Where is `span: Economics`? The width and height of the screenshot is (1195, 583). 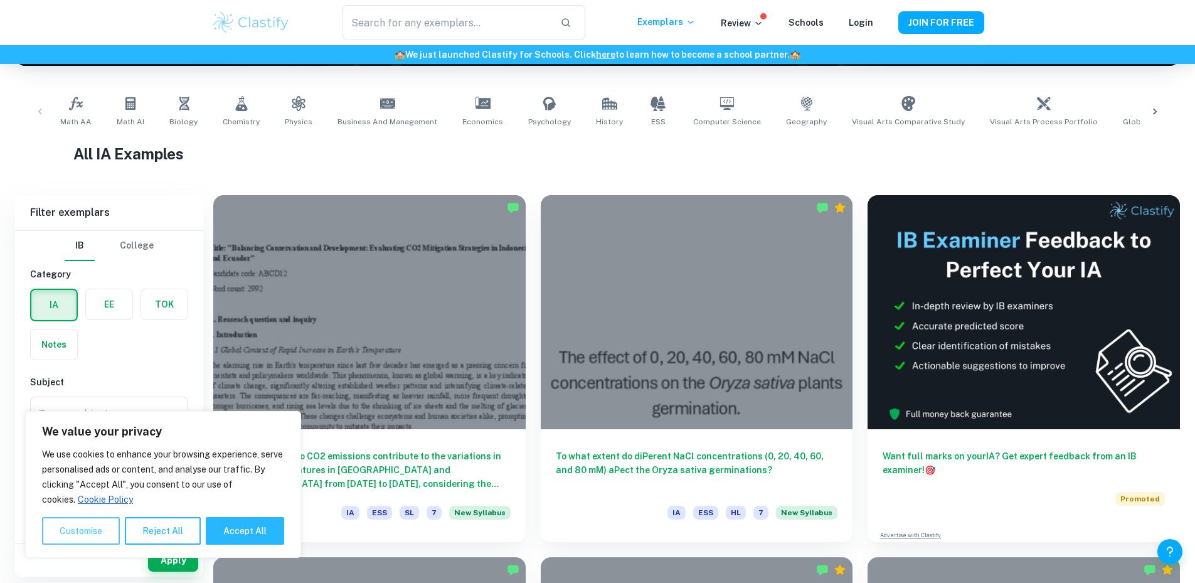 span: Economics is located at coordinates (482, 122).